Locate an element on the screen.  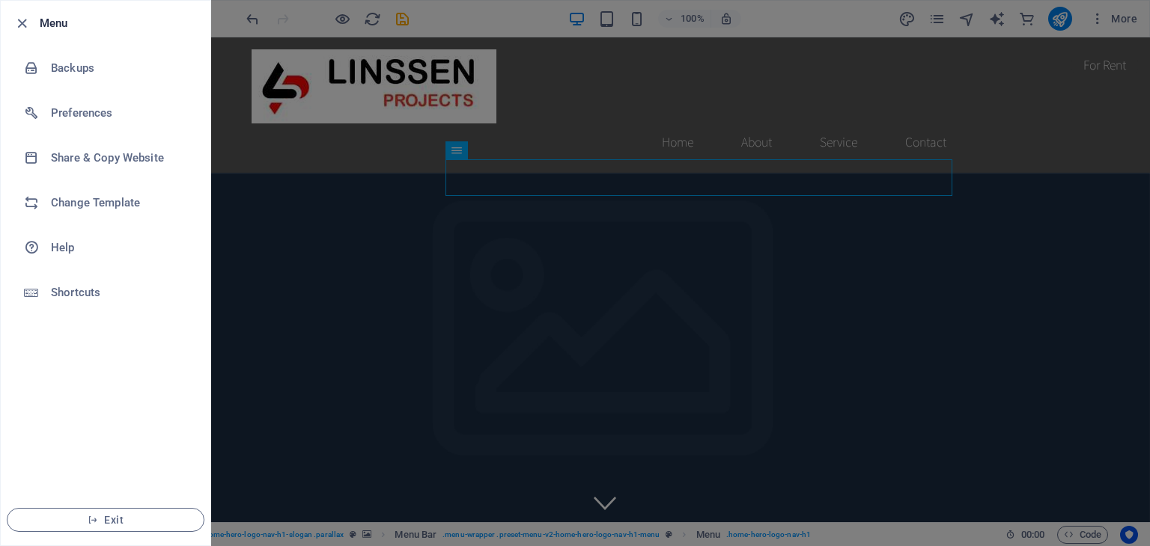
button: 3 is located at coordinates (43, 483).